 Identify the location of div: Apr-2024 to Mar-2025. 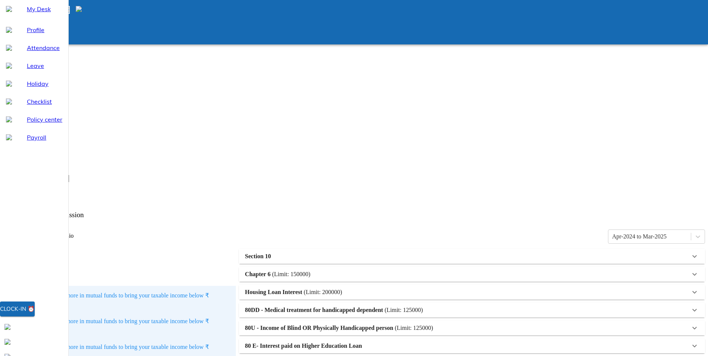
(639, 237).